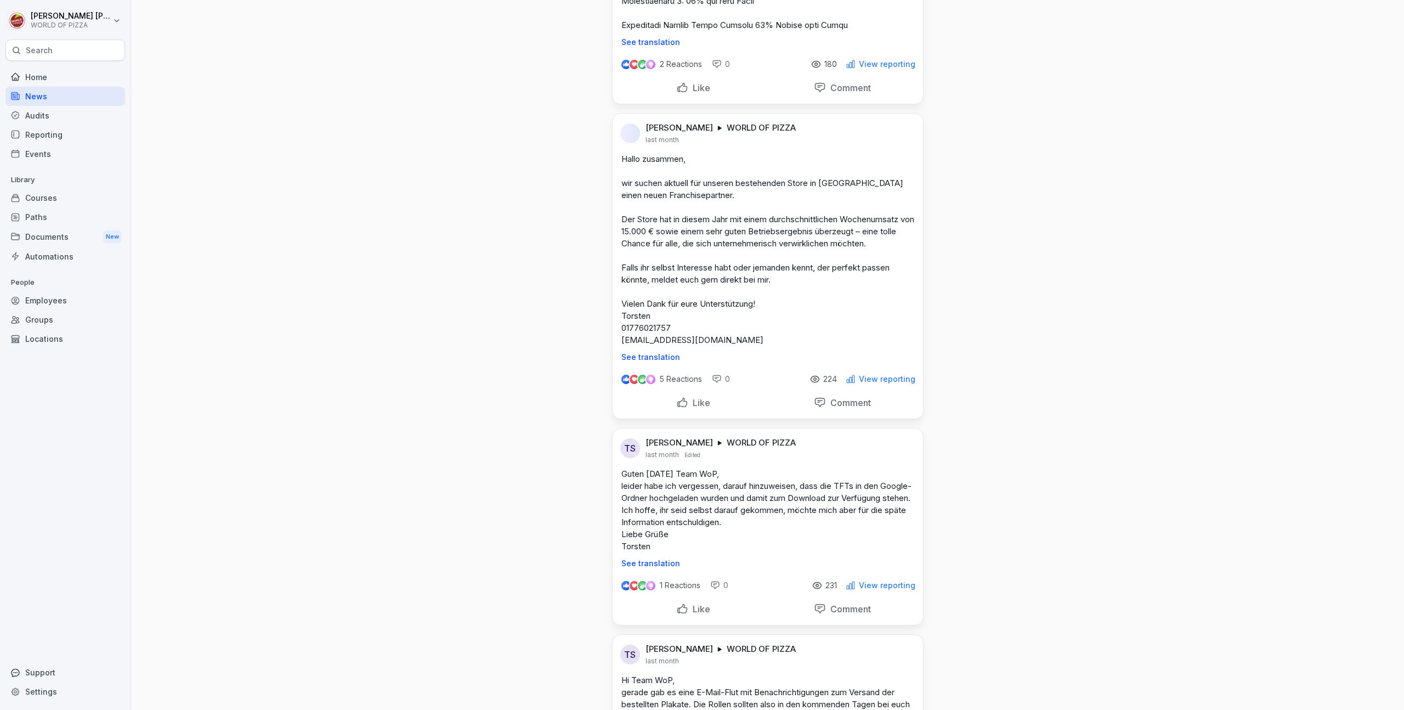 This screenshot has width=1404, height=710. Describe the element at coordinates (65, 217) in the screenshot. I see `a: Paths` at that location.